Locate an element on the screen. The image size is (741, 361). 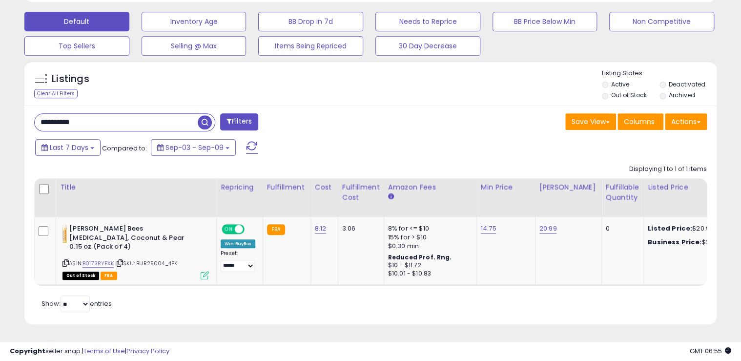
div: ASIN: is located at coordinates (136, 251).